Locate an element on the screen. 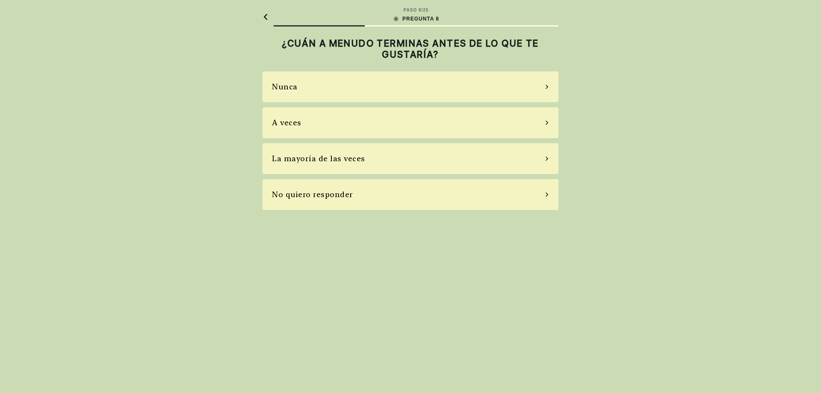  div: PASO 8 / 25 is located at coordinates (416, 10).